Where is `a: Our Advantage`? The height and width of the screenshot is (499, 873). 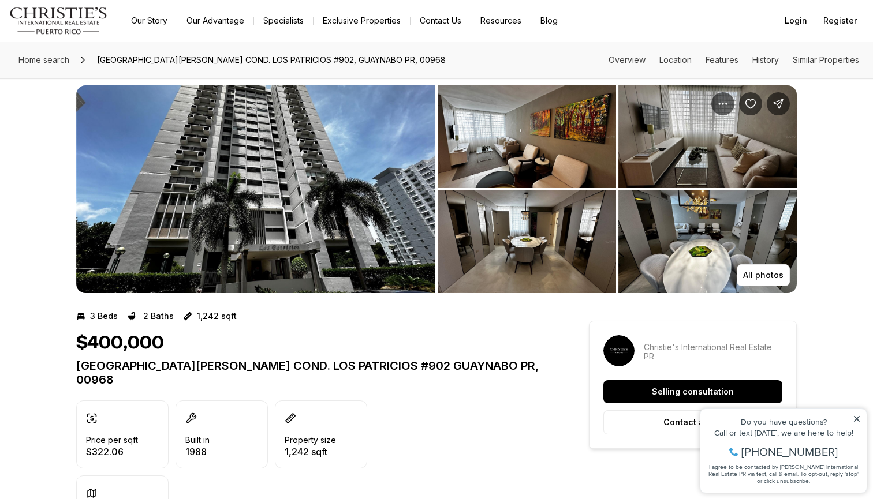
a: Our Advantage is located at coordinates (215, 21).